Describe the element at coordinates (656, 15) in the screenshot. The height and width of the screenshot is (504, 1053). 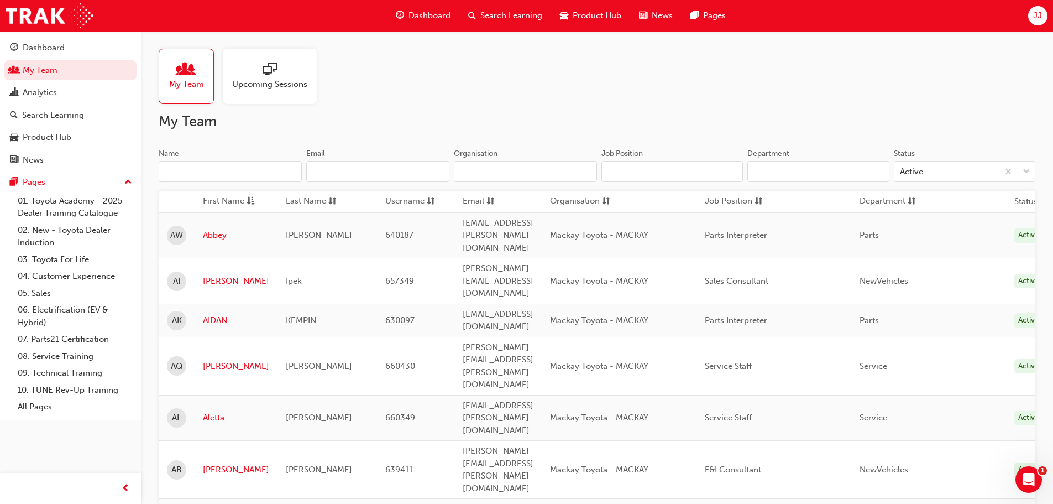
I see `a: news-iconNews` at that location.